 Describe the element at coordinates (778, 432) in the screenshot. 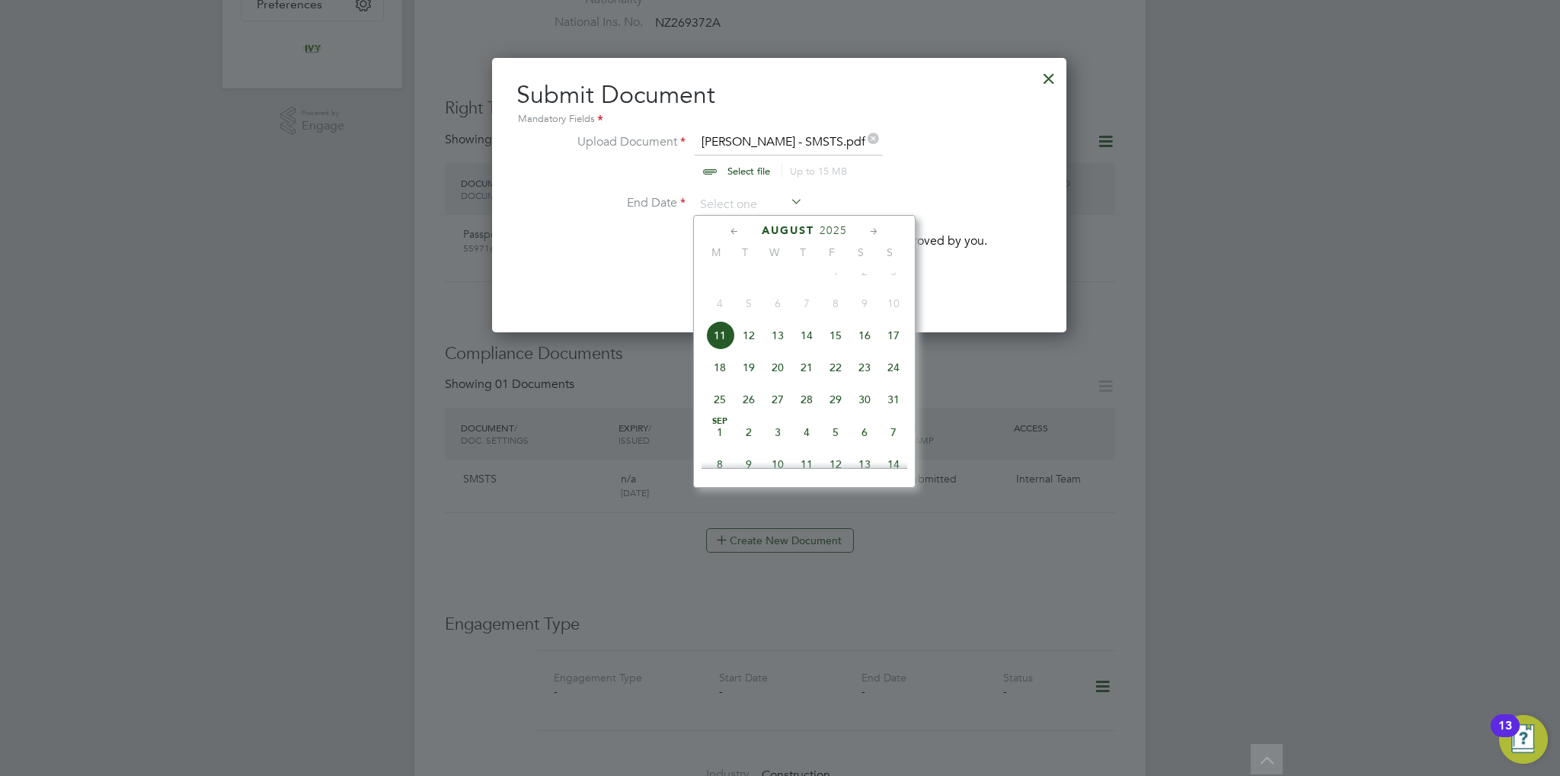

I see `span: 3` at that location.